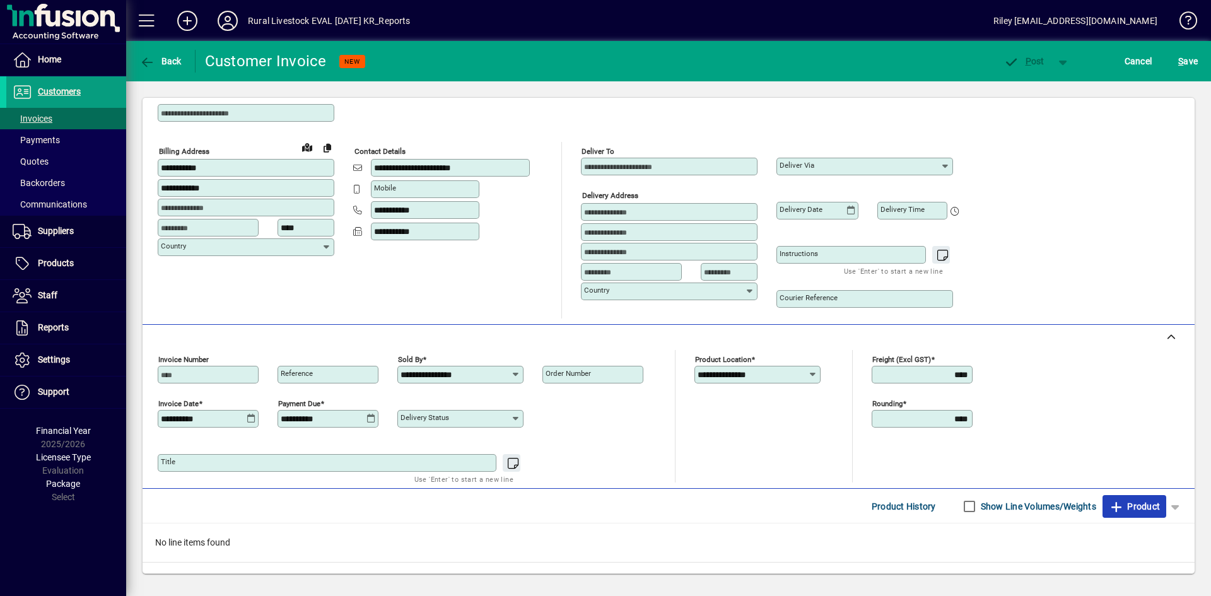 This screenshot has height=596, width=1211. Describe the element at coordinates (809, 298) in the screenshot. I see `mat-label: Courier Reference` at that location.